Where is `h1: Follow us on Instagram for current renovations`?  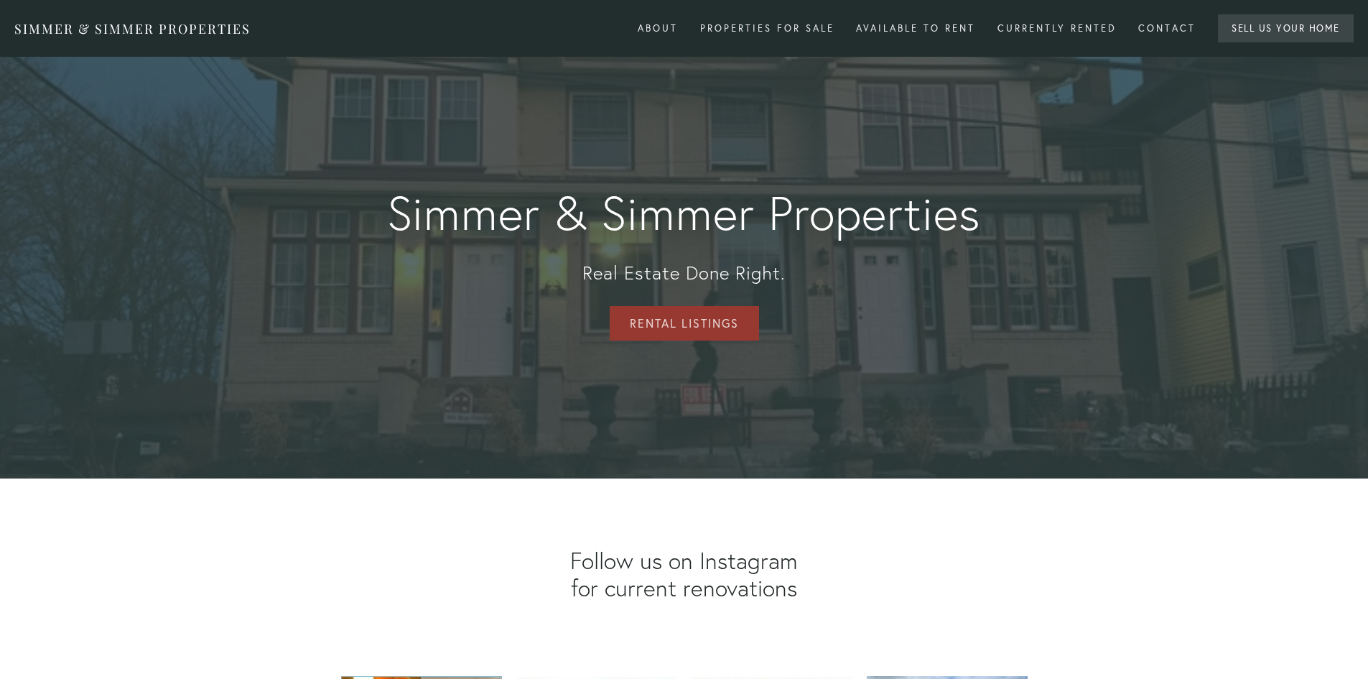
h1: Follow us on Instagram for current renovations is located at coordinates (684, 574).